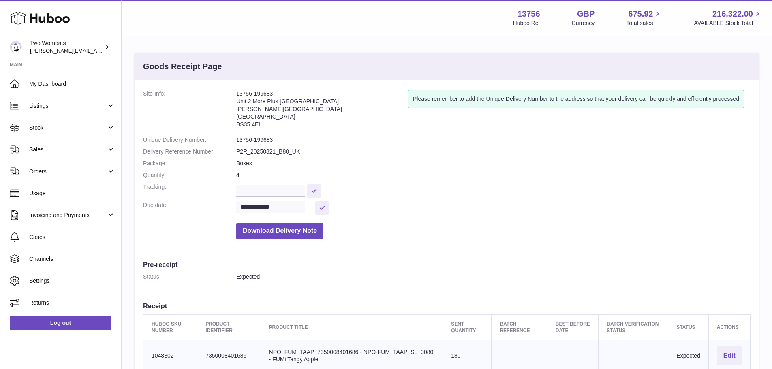 This screenshot has width=772, height=369. I want to click on th: Best Before Date, so click(573, 327).